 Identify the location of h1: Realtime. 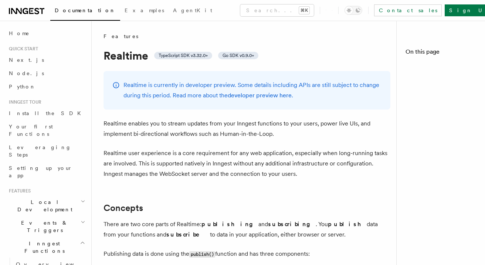
(247, 55).